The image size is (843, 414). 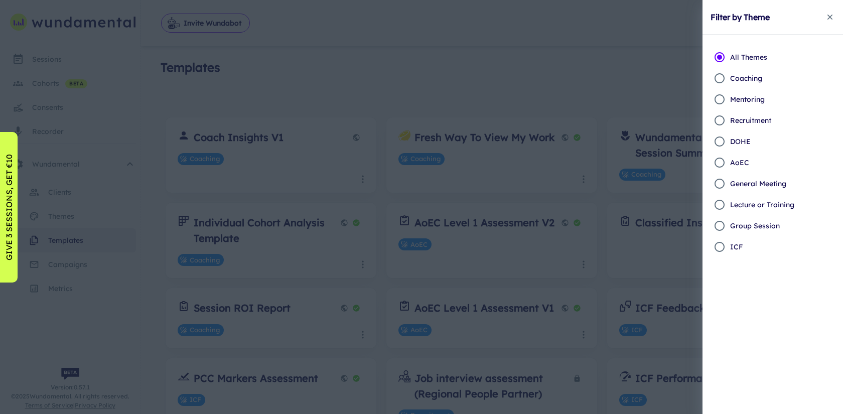 I want to click on p: Coaching, so click(x=746, y=78).